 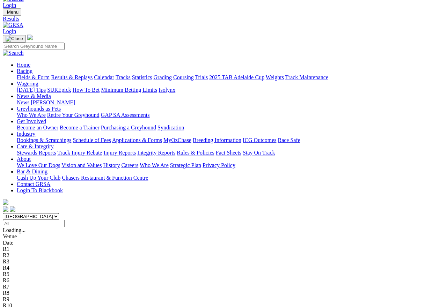 What do you see at coordinates (128, 127) in the screenshot?
I see `a: Purchasing a Greyhound` at bounding box center [128, 127].